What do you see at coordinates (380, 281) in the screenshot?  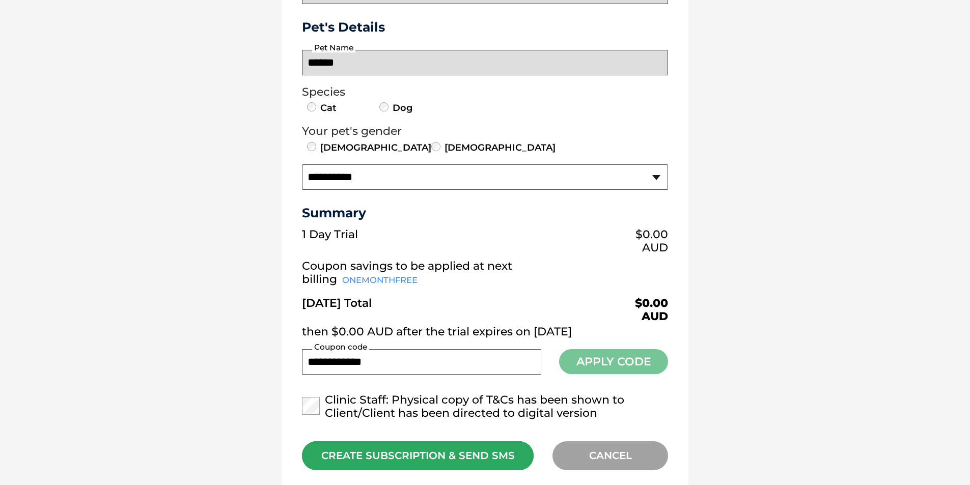 I see `span: ONEMONTHFREE` at bounding box center [380, 281].